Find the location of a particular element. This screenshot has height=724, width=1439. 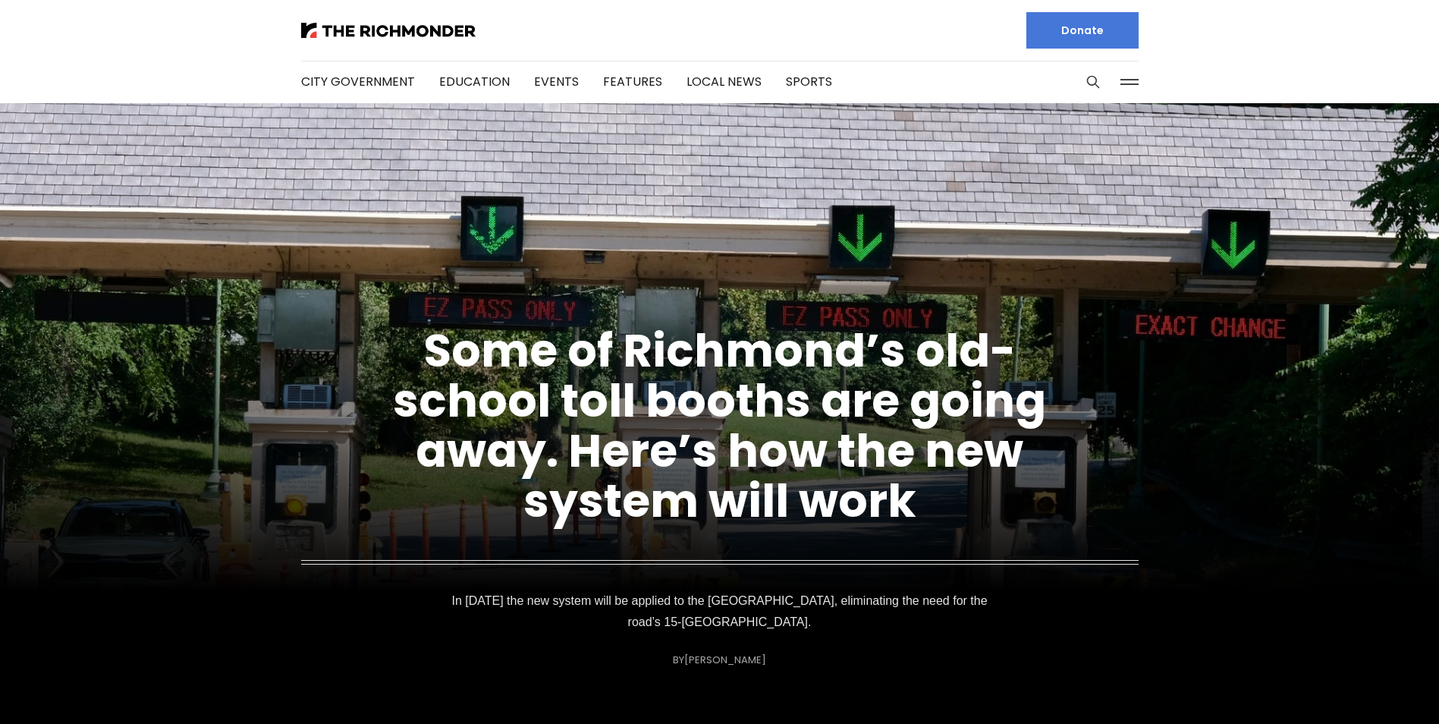

a: Education is located at coordinates (474, 81).